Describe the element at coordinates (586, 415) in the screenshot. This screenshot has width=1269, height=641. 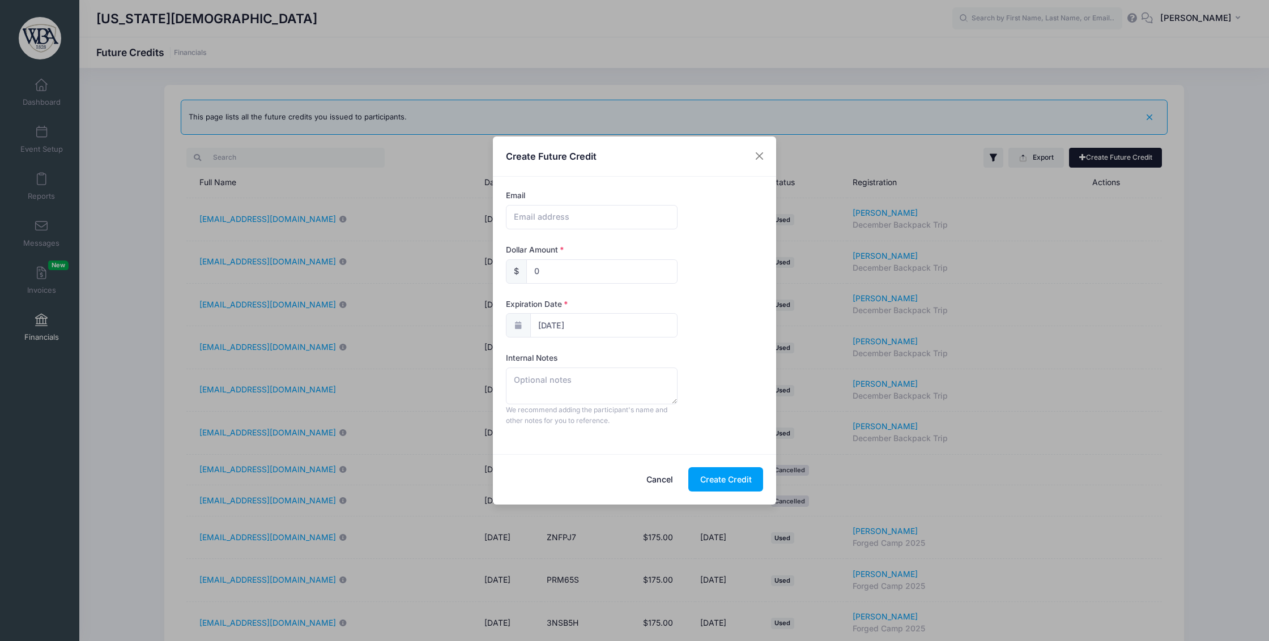
I see `span: We recommend adding the participant's name and other notes for you to reference.` at that location.